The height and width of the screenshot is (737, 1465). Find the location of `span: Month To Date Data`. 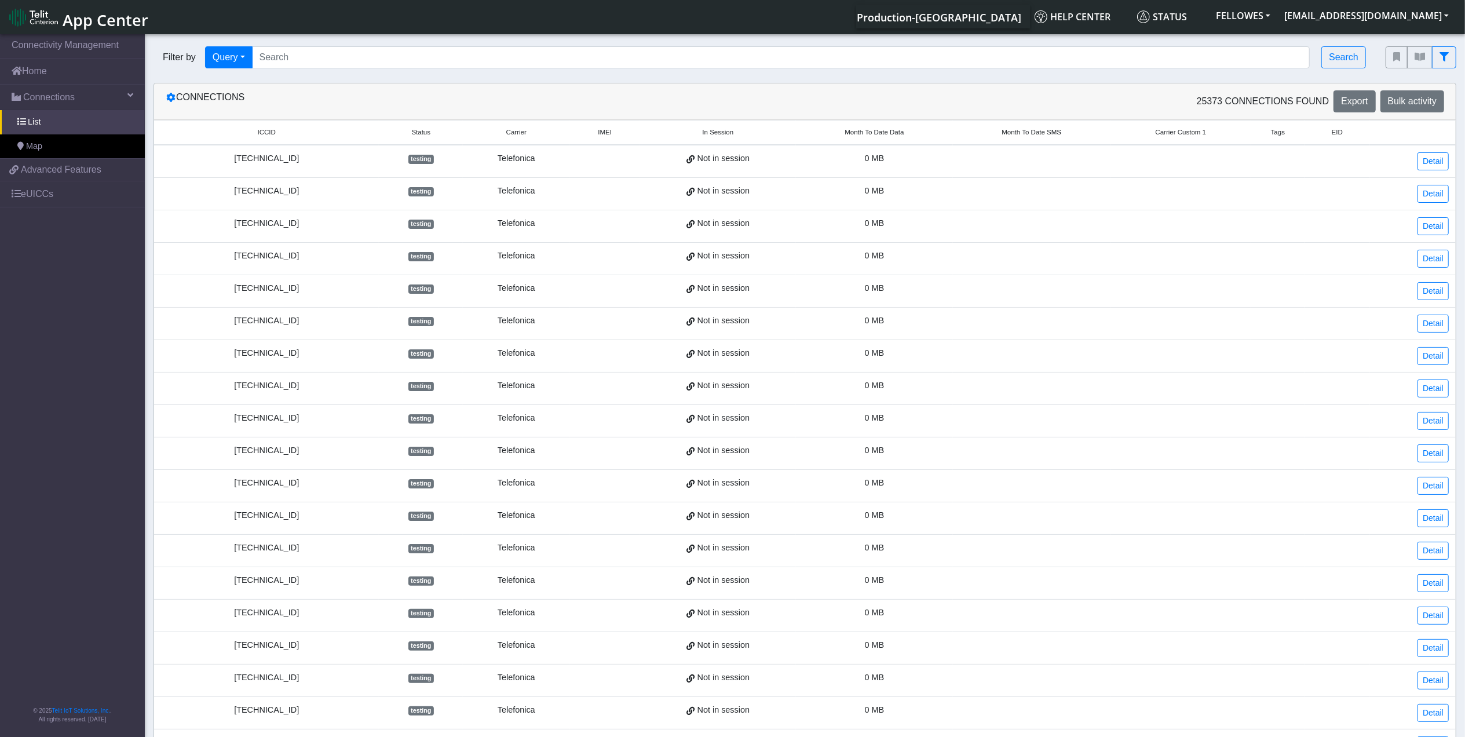

span: Month To Date Data is located at coordinates (874, 132).